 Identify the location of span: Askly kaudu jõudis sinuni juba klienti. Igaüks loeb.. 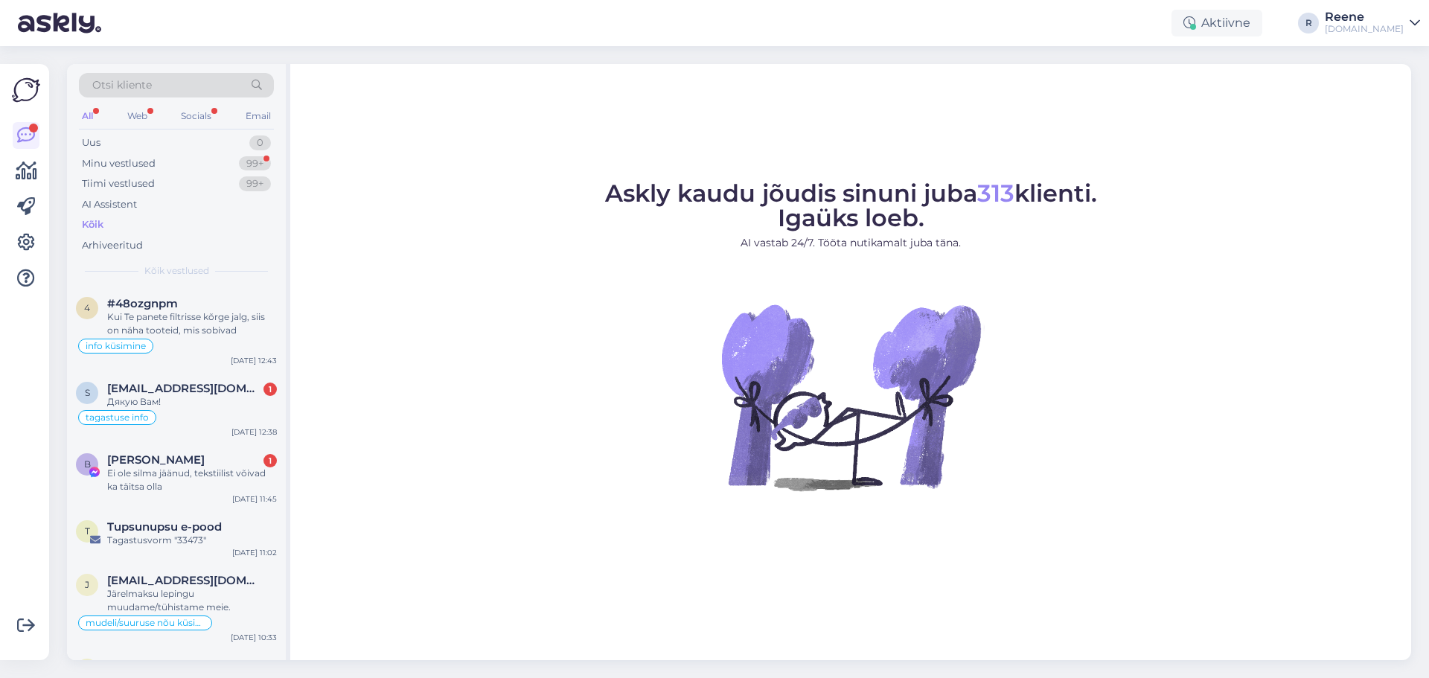
(851, 205).